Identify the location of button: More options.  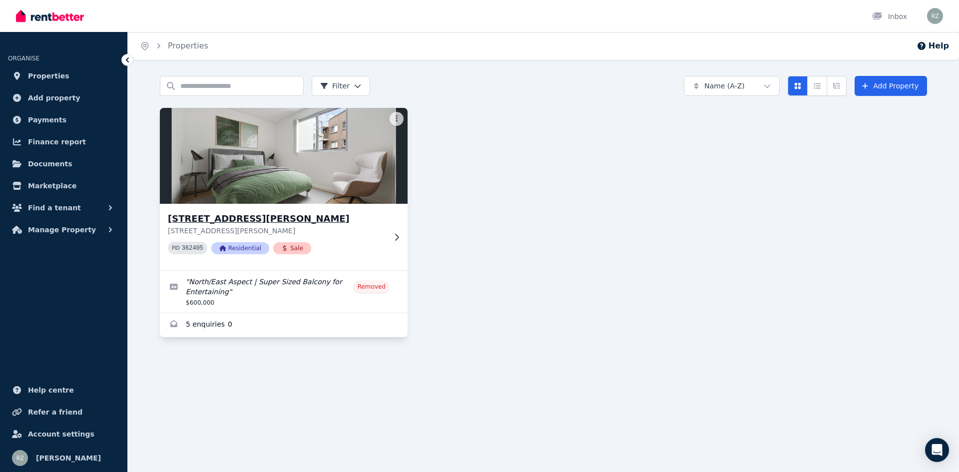
(397, 119).